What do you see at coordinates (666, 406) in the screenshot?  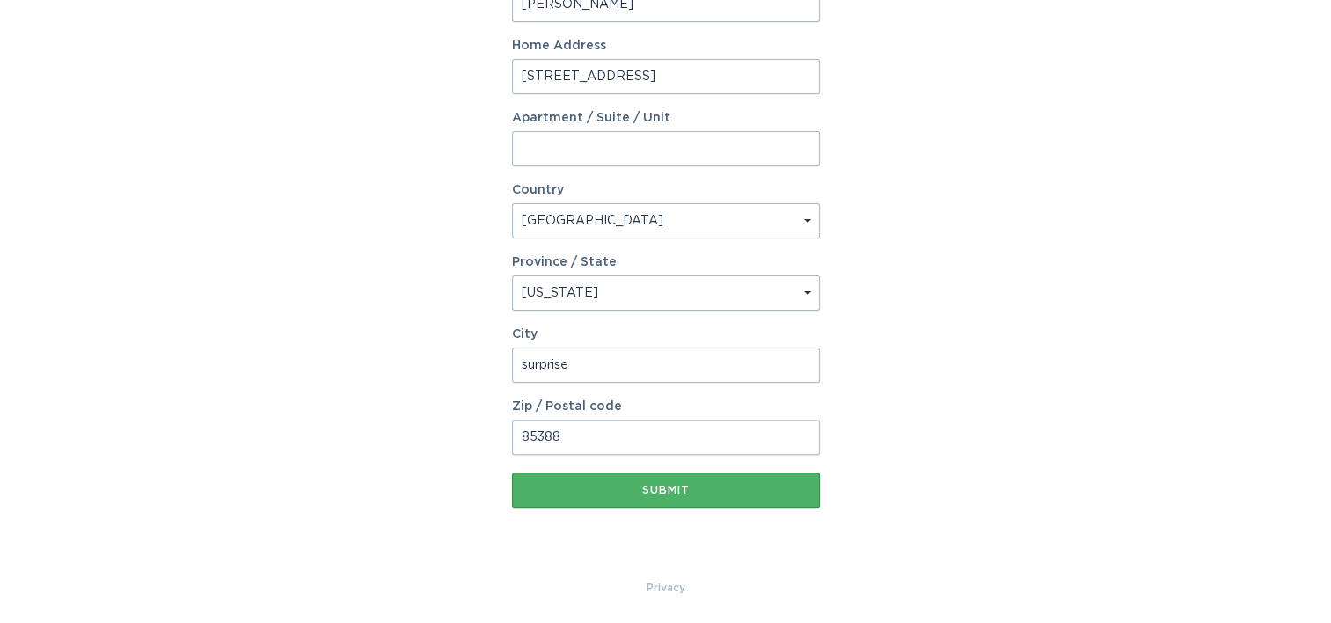 I see `label: Zip / Postal code` at bounding box center [666, 406].